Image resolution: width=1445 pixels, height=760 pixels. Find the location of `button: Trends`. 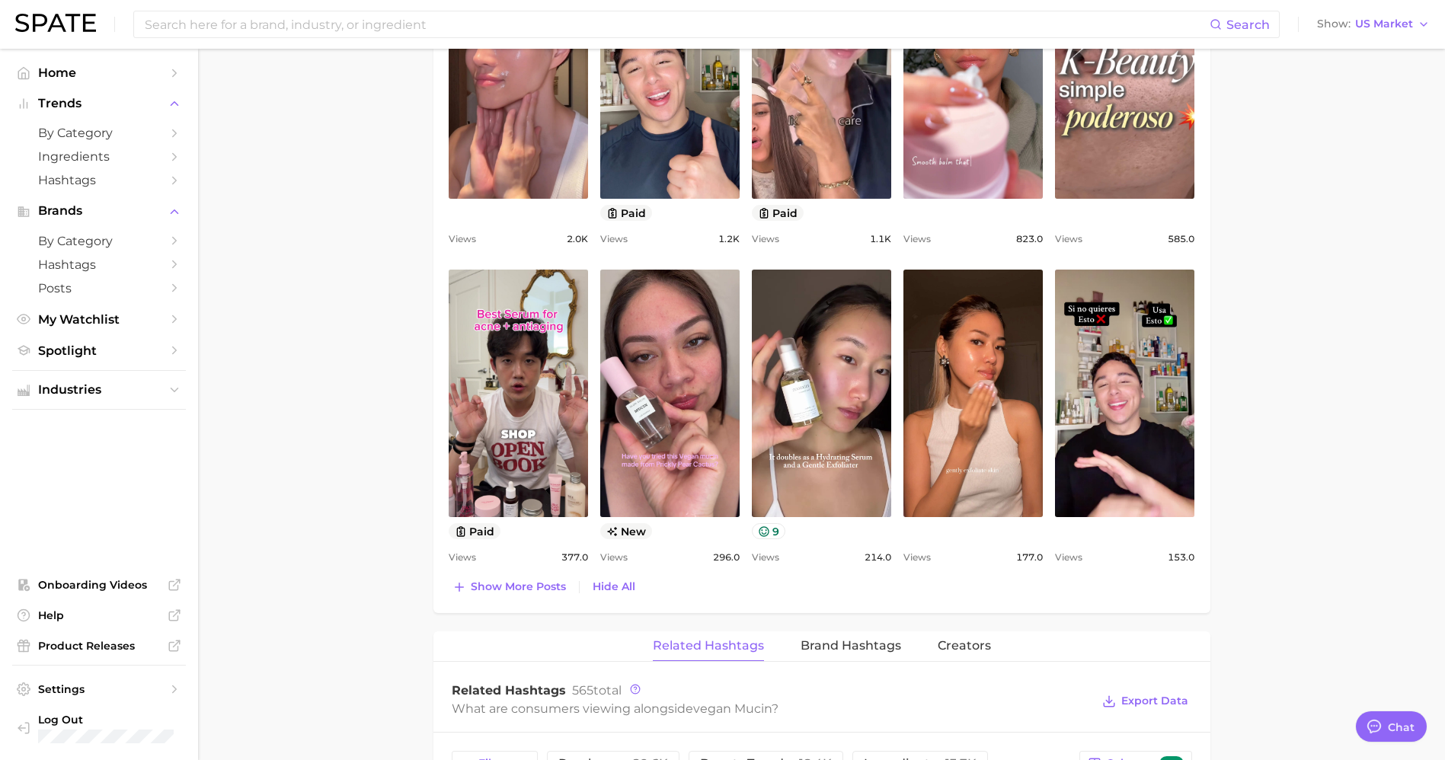

button: Trends is located at coordinates (99, 104).